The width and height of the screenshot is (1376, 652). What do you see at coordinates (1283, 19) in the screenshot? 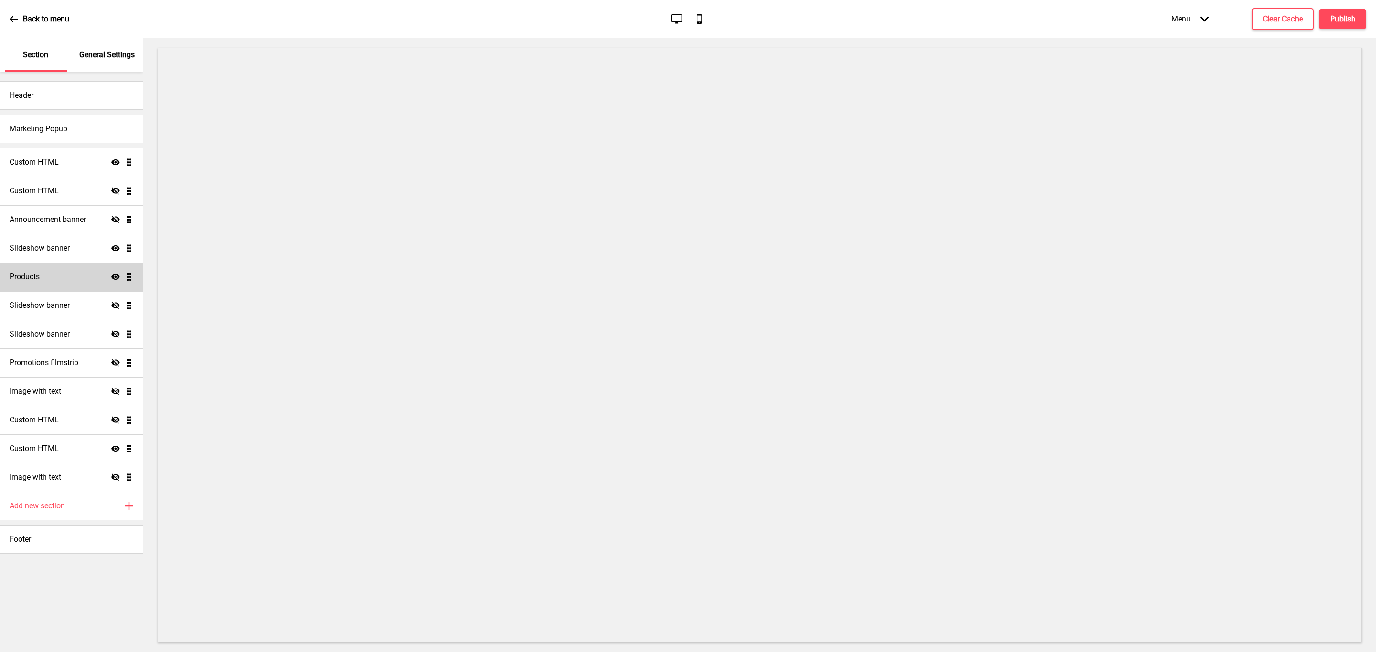
I see `button: Clear Cache` at bounding box center [1283, 19].